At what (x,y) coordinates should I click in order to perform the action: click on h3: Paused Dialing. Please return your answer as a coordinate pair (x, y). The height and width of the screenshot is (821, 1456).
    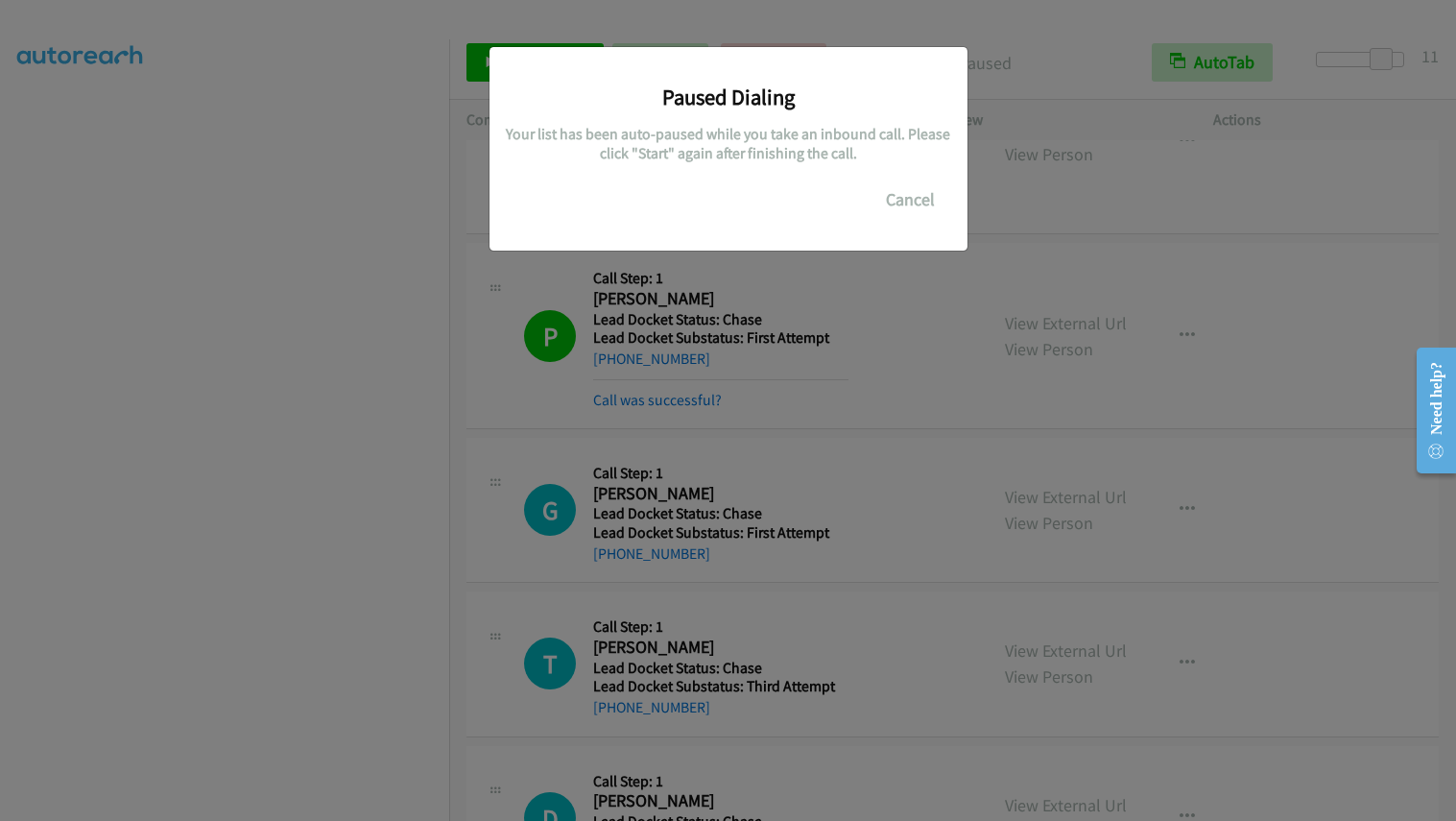
    Looking at the image, I should click on (728, 97).